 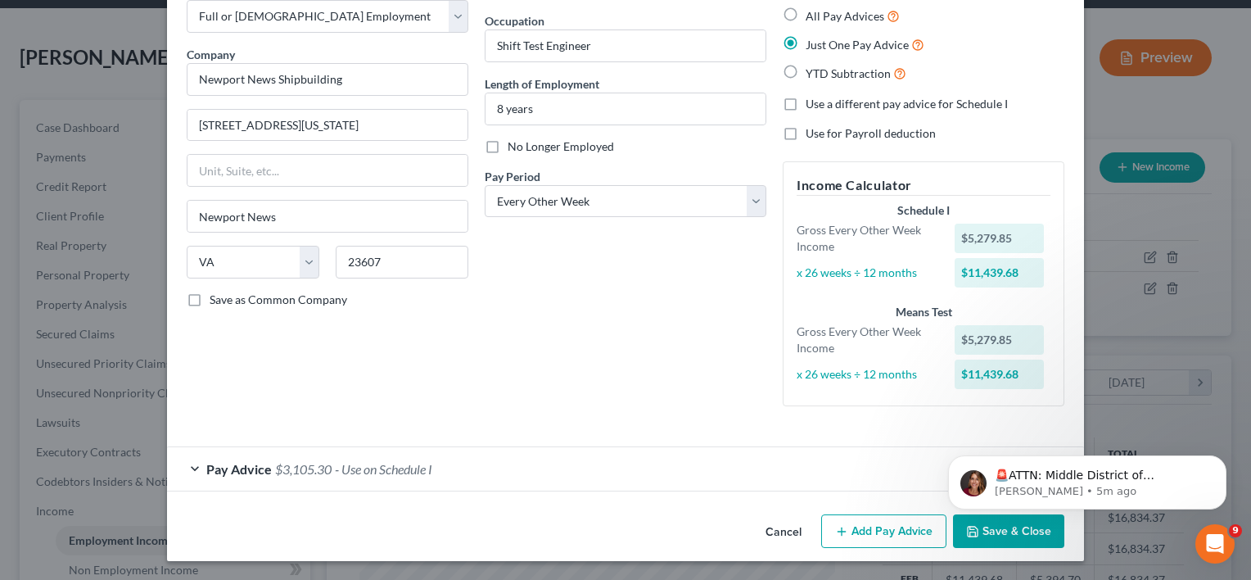 I want to click on span: Use a different pay advice for Schedule I, so click(x=906, y=103).